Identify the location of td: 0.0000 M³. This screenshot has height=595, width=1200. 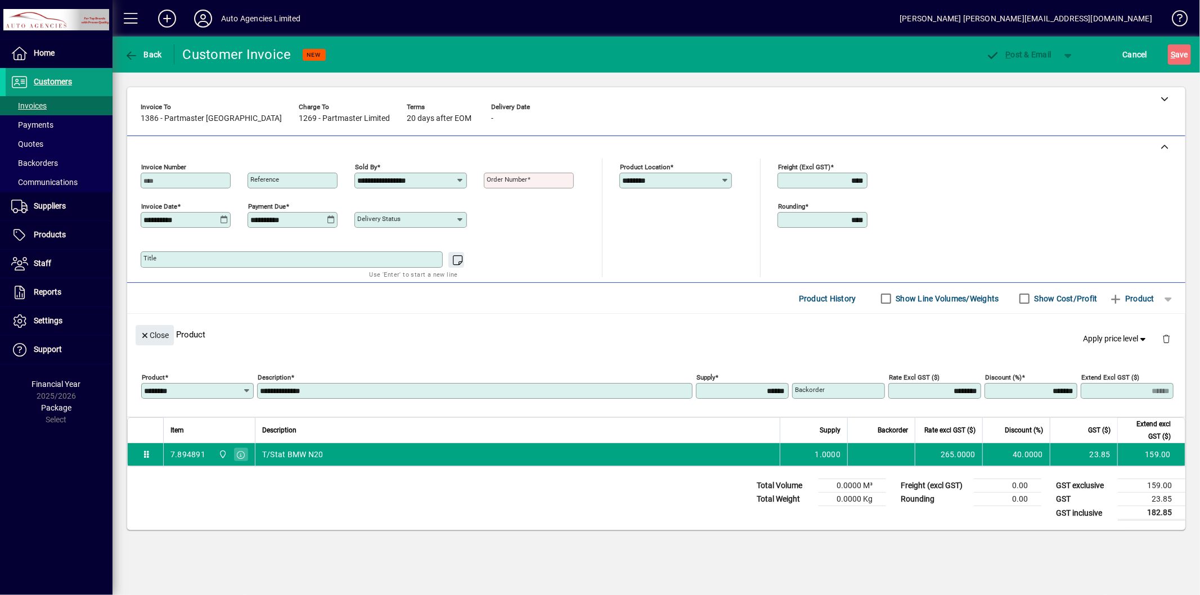
(852, 486).